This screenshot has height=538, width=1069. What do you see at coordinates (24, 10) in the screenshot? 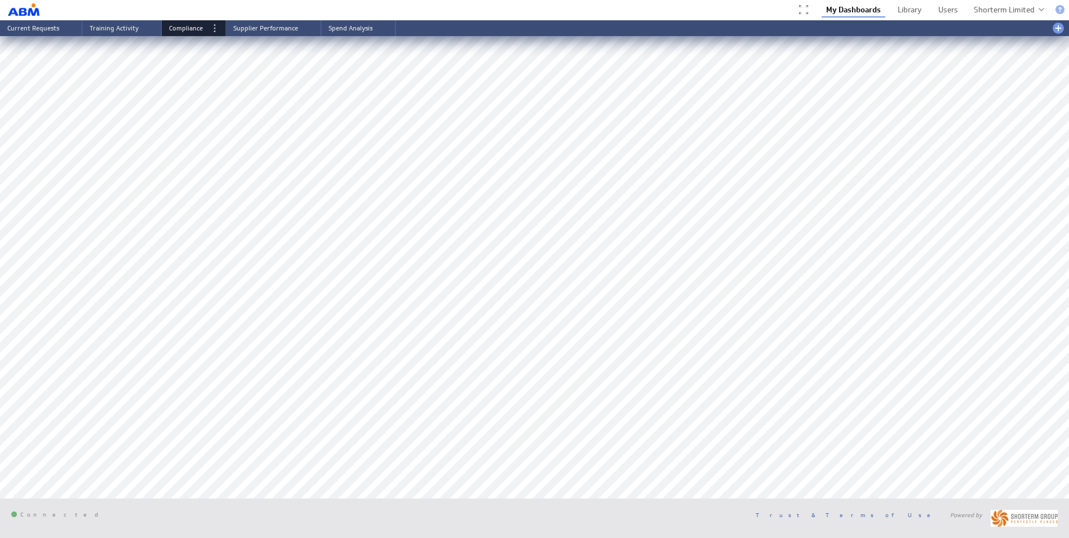
I see `img: Shorterm MI Reporting logo` at bounding box center [24, 10].